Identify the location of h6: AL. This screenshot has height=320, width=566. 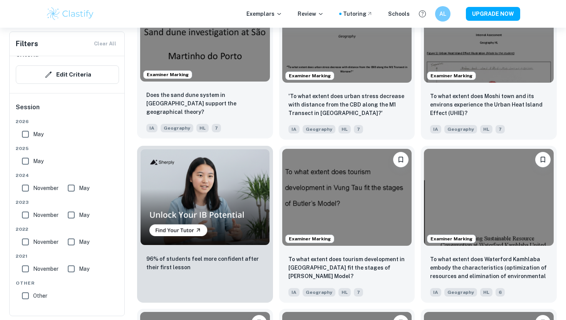
(443, 14).